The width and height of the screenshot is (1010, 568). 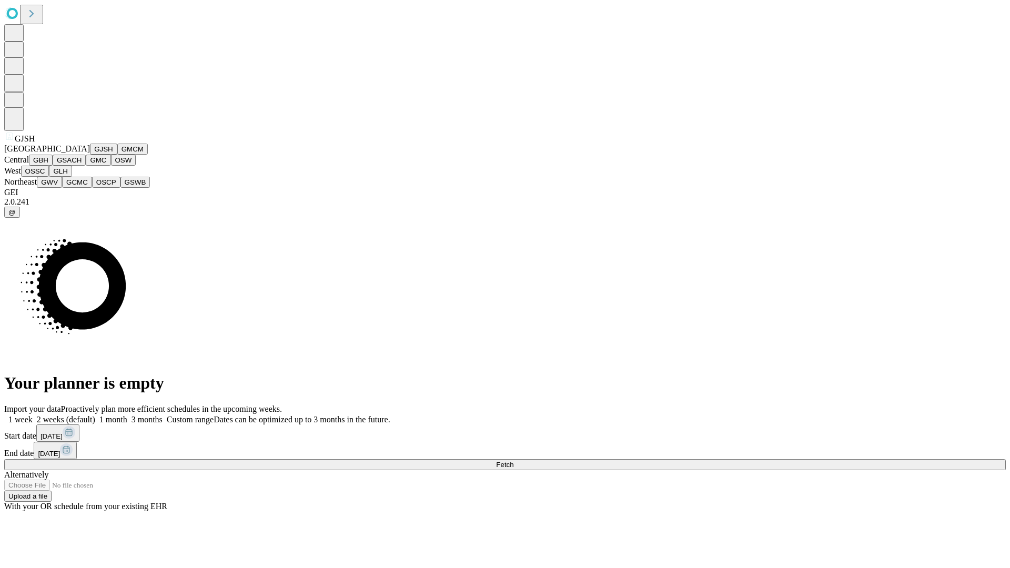 I want to click on button: GCMC, so click(x=77, y=182).